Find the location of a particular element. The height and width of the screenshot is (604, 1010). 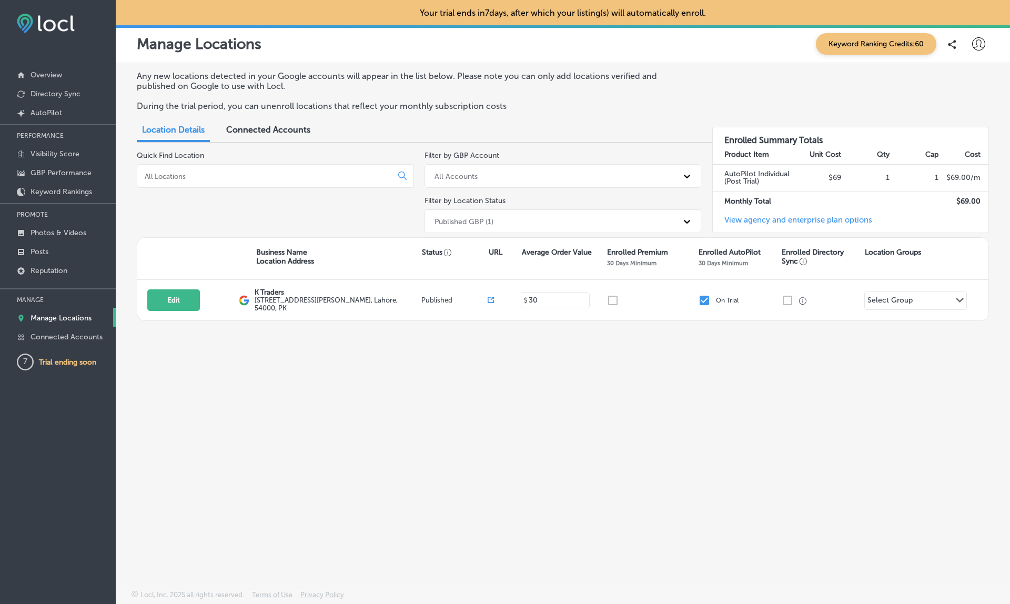

p: Published is located at coordinates (454, 300).